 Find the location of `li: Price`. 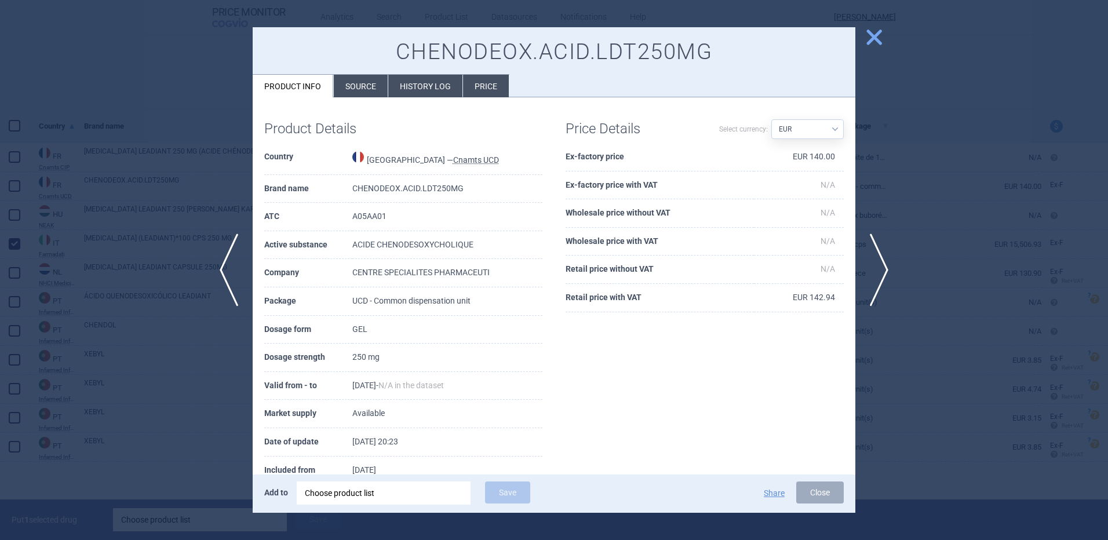

li: Price is located at coordinates (485, 86).